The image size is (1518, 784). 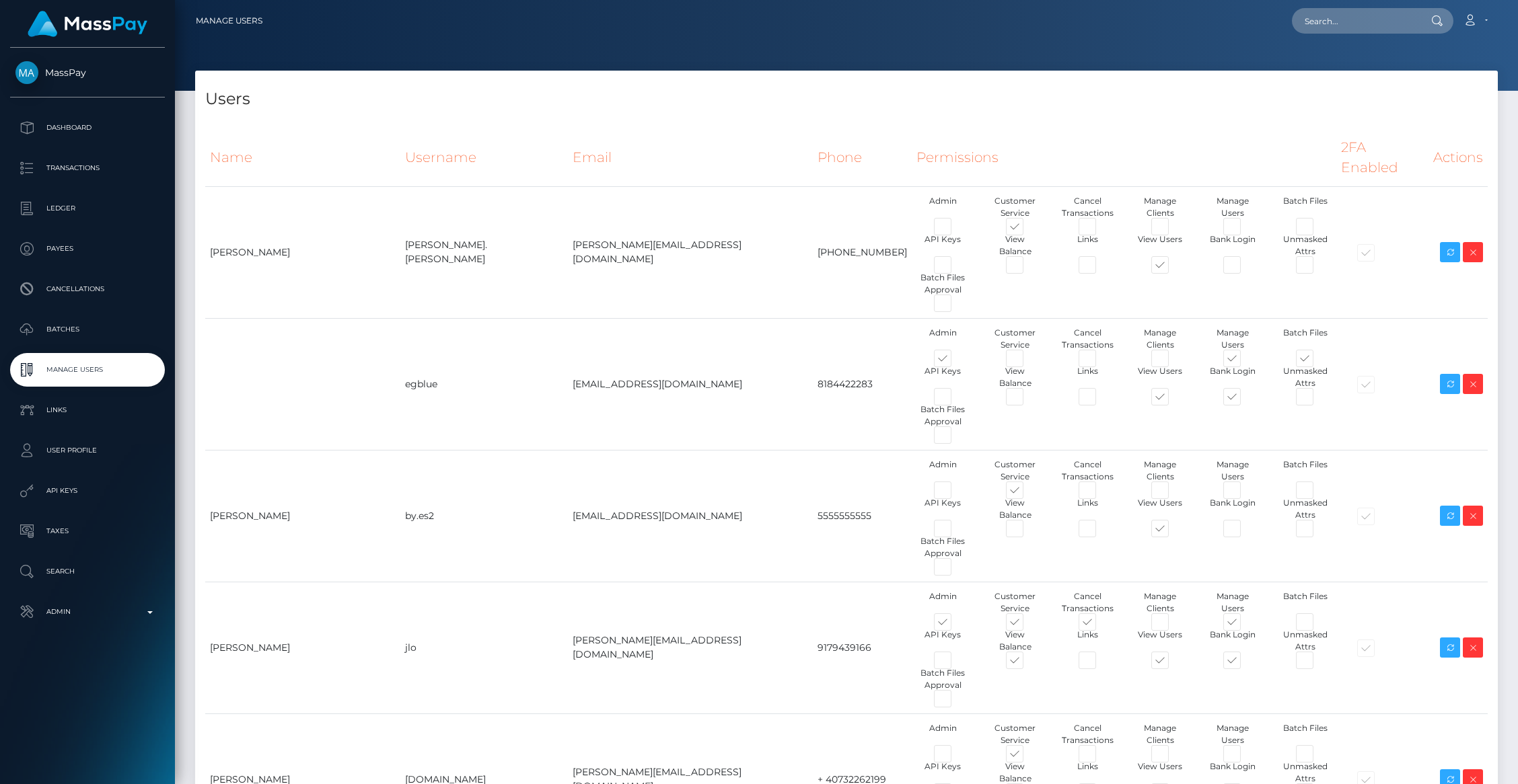 What do you see at coordinates (87, 410) in the screenshot?
I see `p: Links` at bounding box center [87, 410].